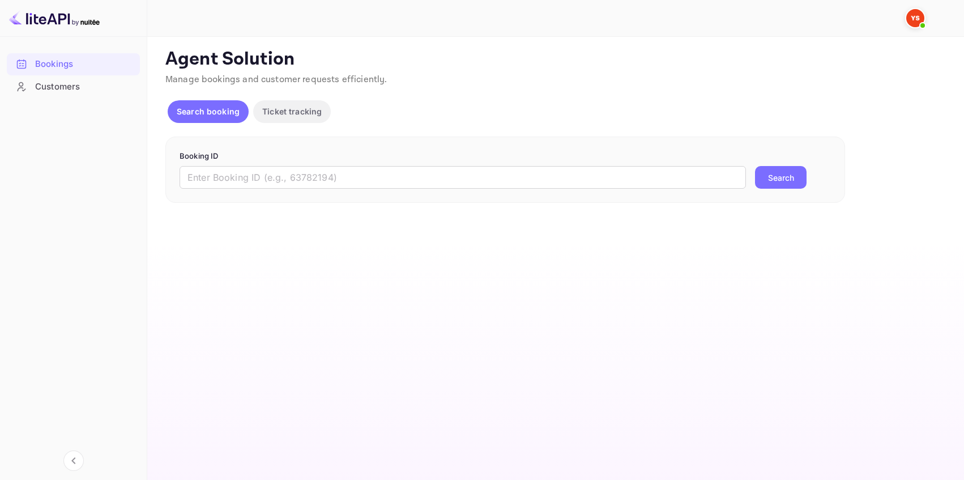 This screenshot has height=480, width=964. Describe the element at coordinates (208, 111) in the screenshot. I see `p: Search booking` at that location.